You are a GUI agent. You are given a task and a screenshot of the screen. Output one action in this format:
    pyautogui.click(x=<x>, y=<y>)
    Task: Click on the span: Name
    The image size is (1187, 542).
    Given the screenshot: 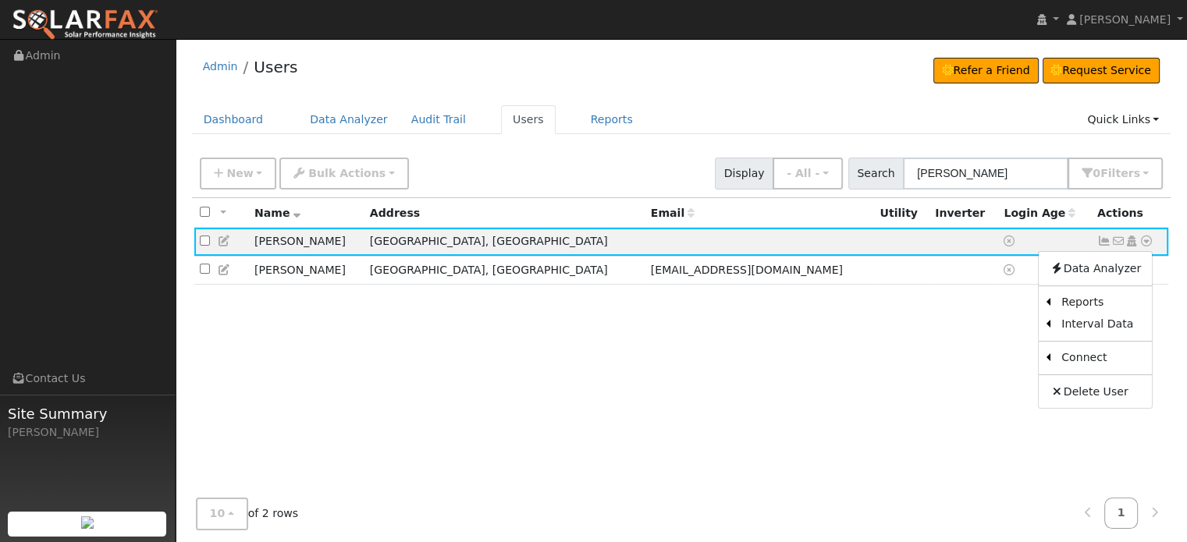 What is the action you would take?
    pyautogui.click(x=277, y=213)
    